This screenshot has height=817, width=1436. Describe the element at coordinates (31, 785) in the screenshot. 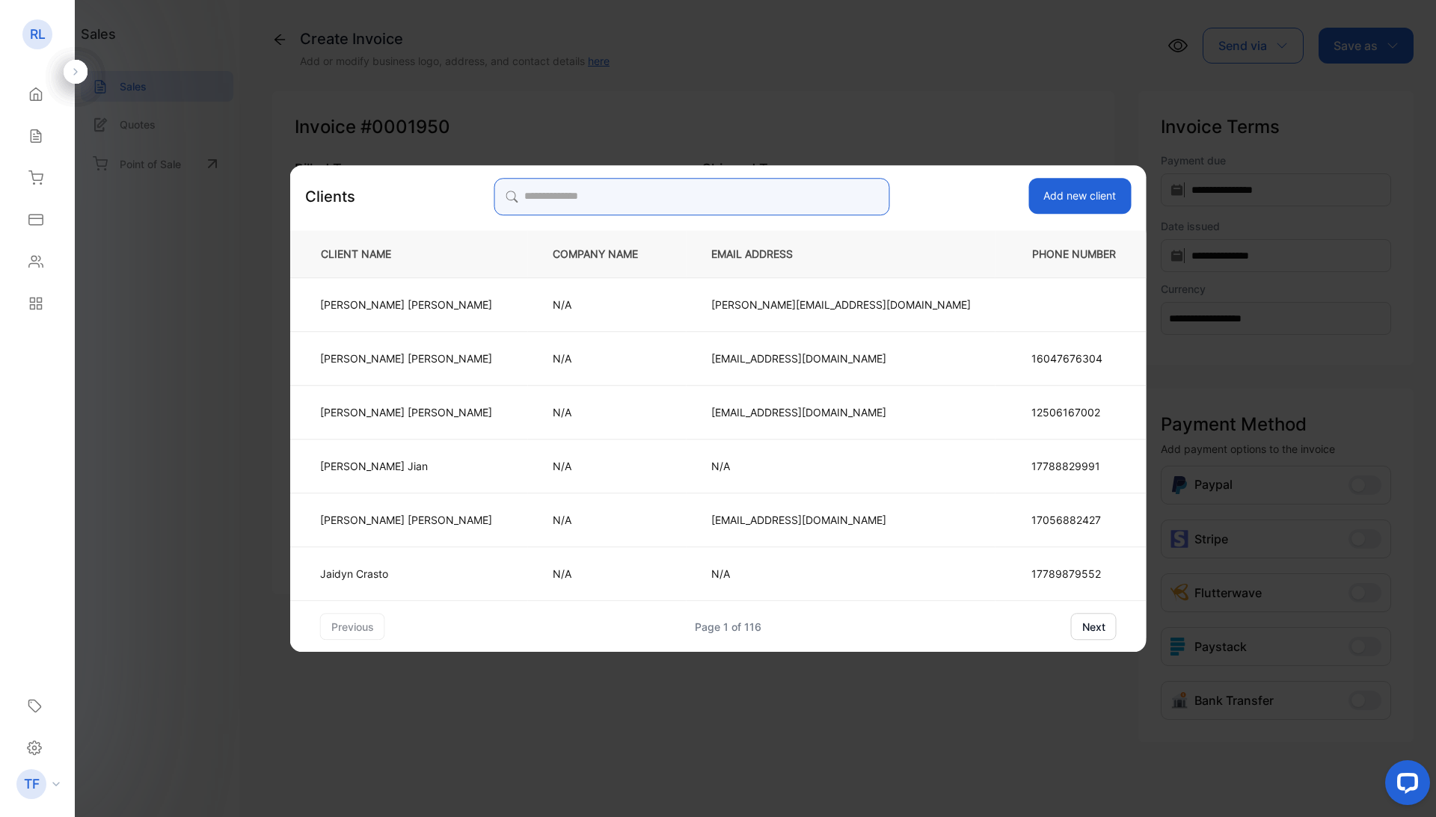

I see `p: TF` at that location.